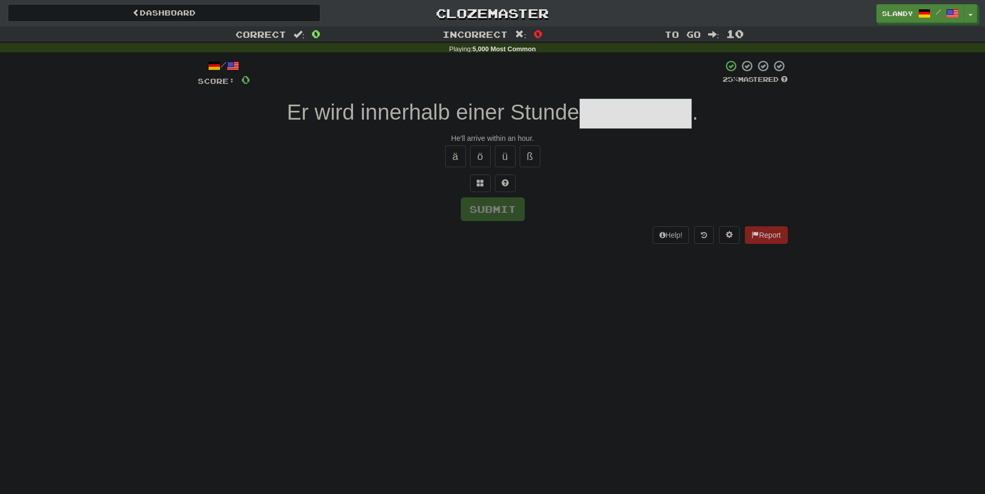 Image resolution: width=985 pixels, height=494 pixels. What do you see at coordinates (433, 112) in the screenshot?
I see `span: Er wird innerhalb einer Stunde` at bounding box center [433, 112].